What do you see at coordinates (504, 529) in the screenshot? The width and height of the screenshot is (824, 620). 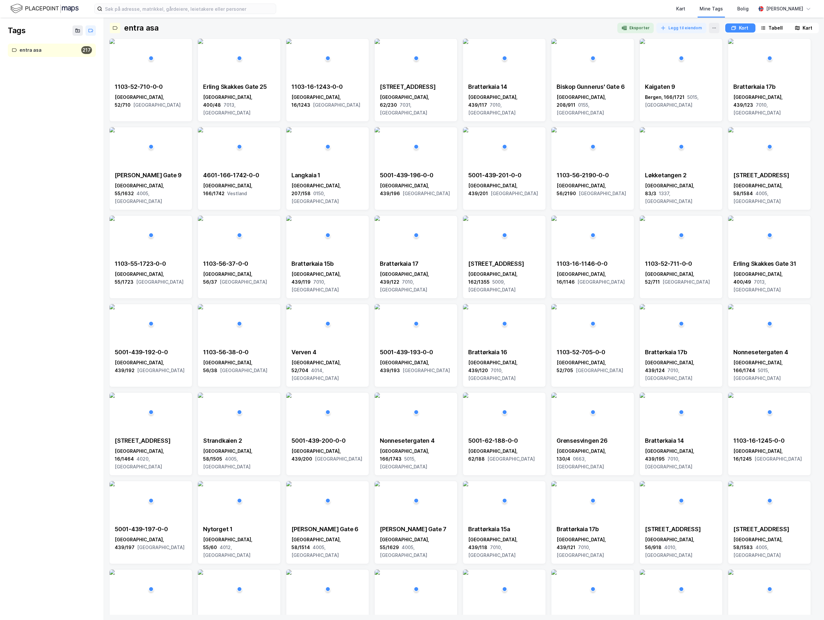 I see `div: Brattørkaia 15a` at bounding box center [504, 529].